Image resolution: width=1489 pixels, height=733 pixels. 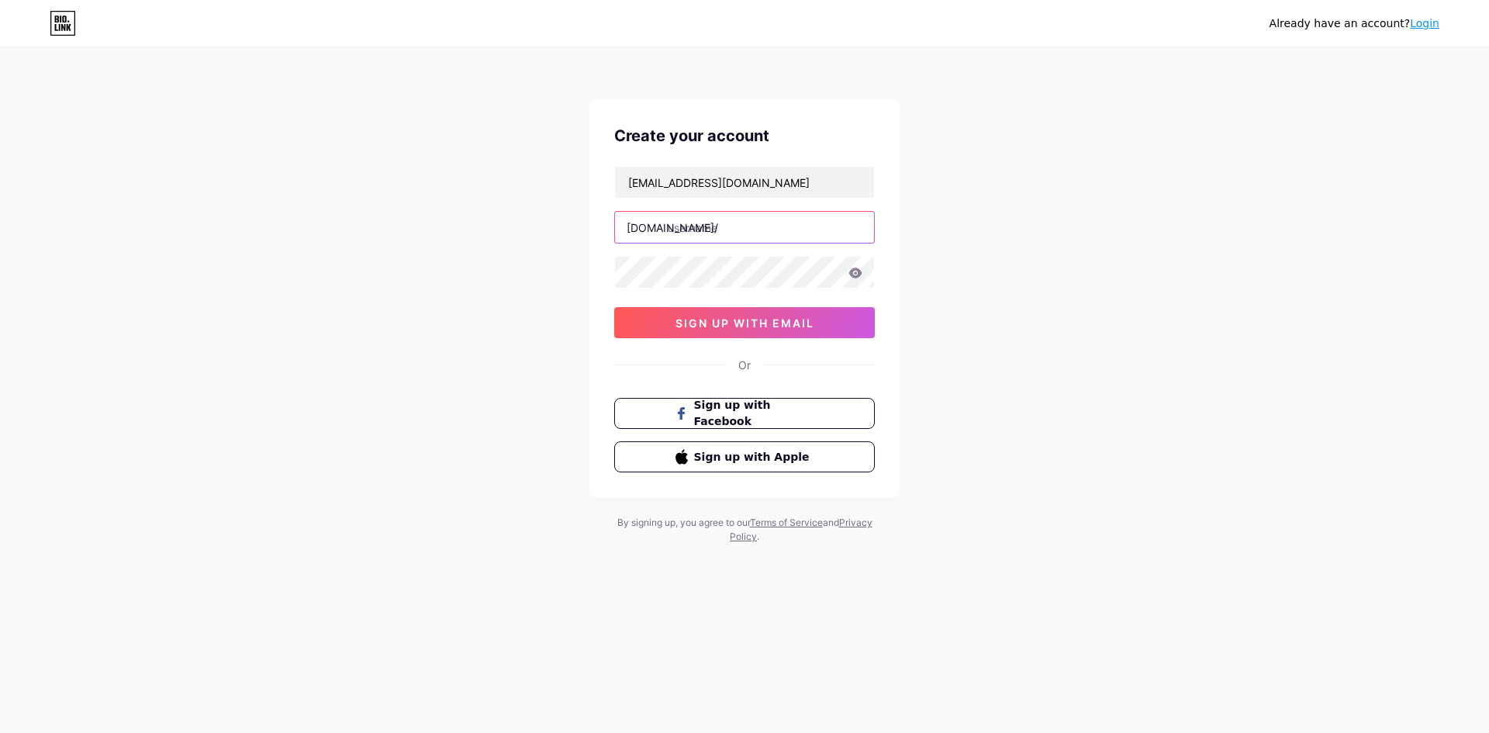 What do you see at coordinates (1424, 23) in the screenshot?
I see `a: Login` at bounding box center [1424, 23].